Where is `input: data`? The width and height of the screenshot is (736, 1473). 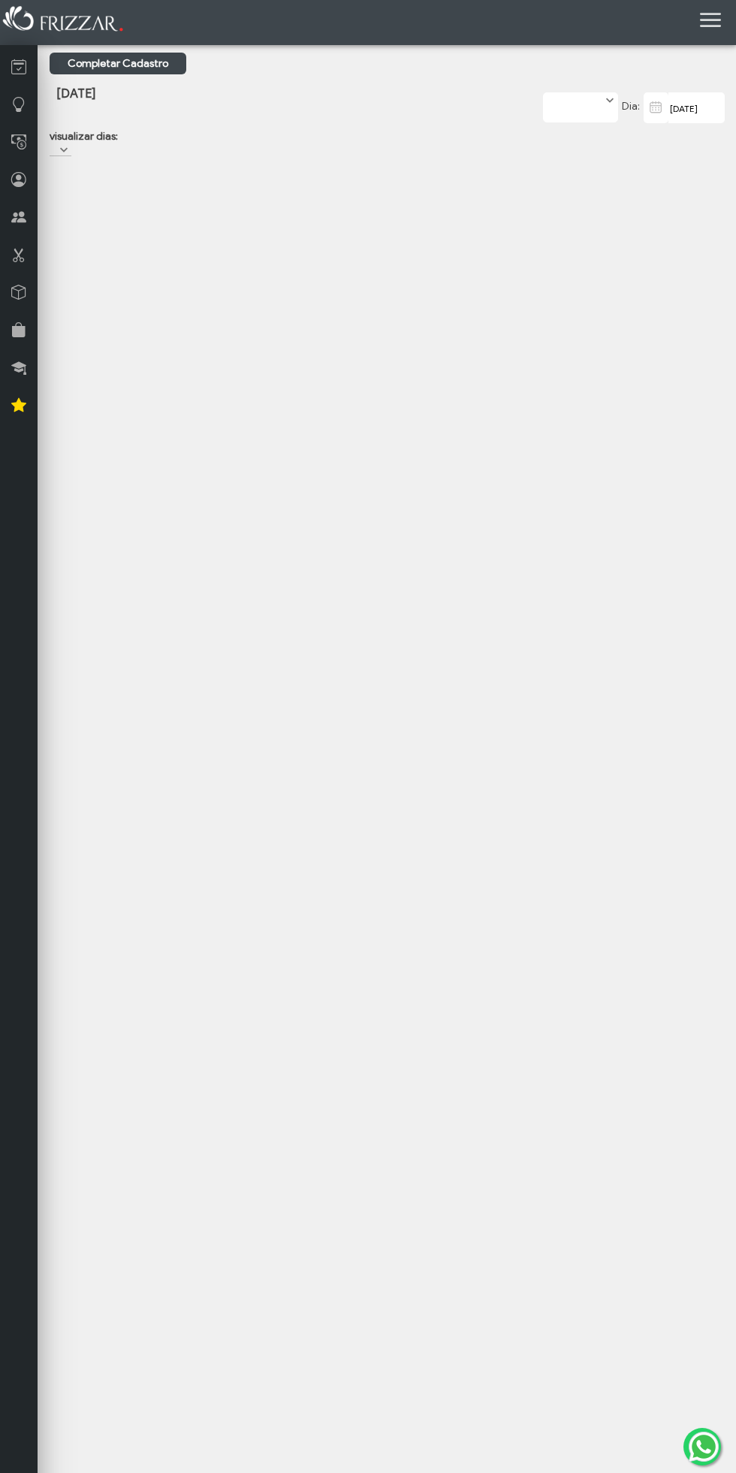 input: data is located at coordinates (696, 107).